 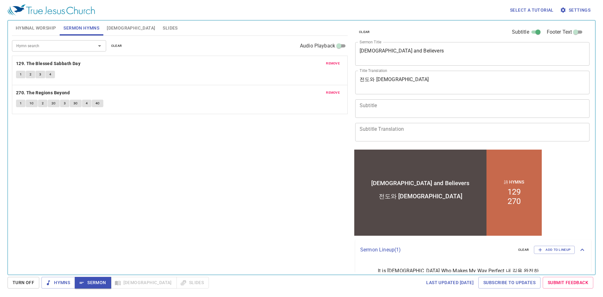 What do you see at coordinates (555, 250) in the screenshot?
I see `span: Add to Lineup` at bounding box center [555, 250].